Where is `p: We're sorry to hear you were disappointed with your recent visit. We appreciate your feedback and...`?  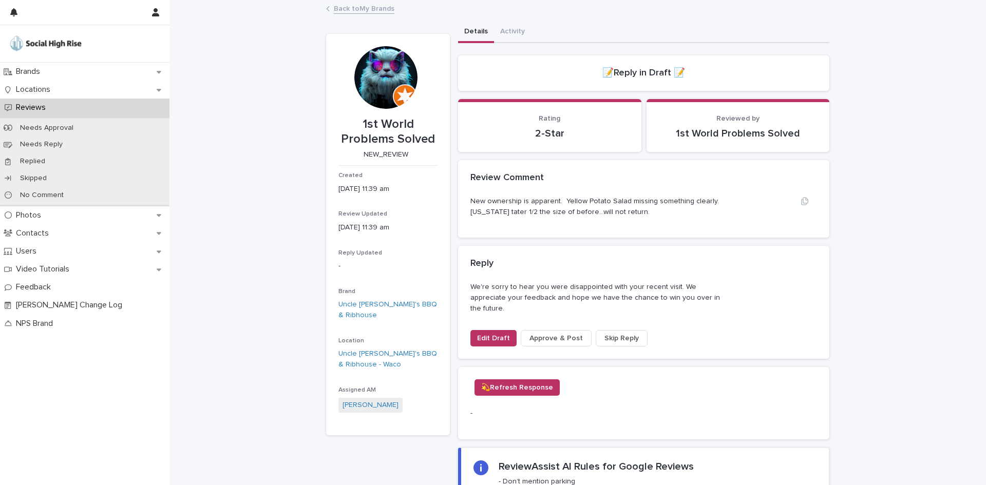
p: We're sorry to hear you were disappointed with your recent visit. We appreciate your feedback and... is located at coordinates (601, 298).